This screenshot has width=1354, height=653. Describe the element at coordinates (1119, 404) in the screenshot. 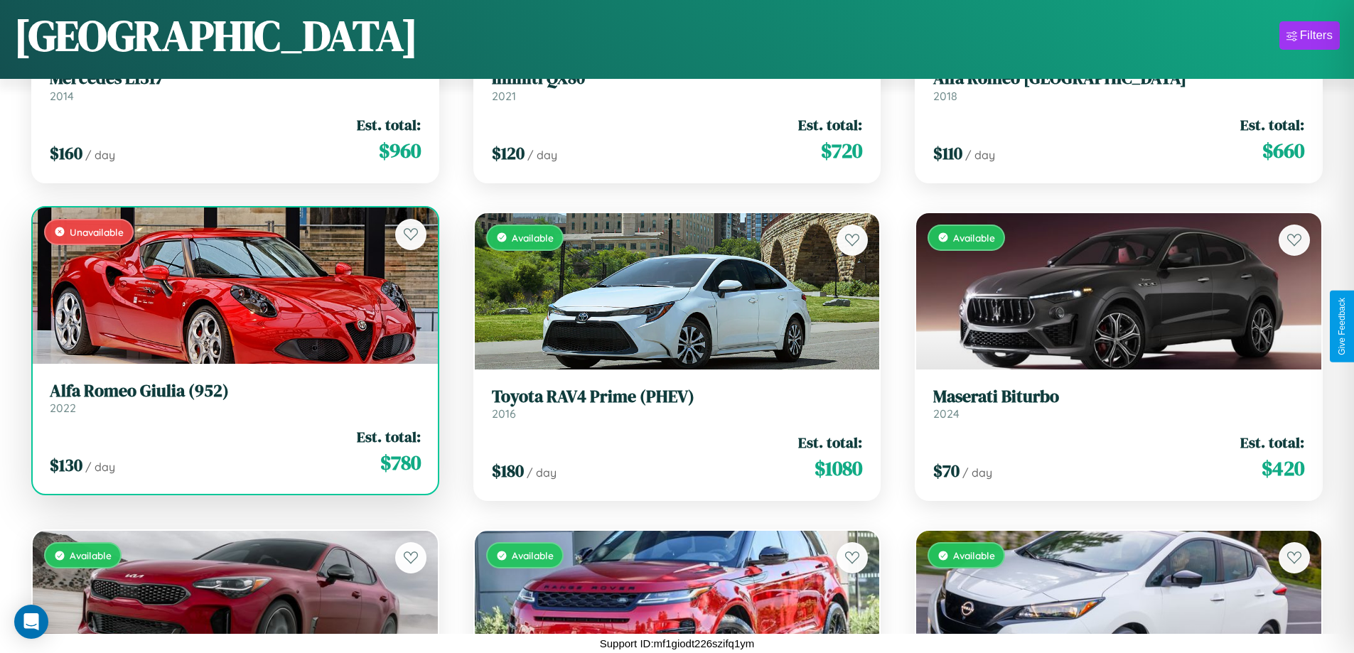

I see `a: Maserati Biturbo2024` at that location.